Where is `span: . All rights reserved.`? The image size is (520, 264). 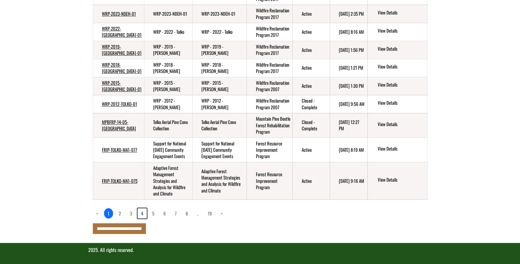
span: . All rights reserved. is located at coordinates (116, 250).